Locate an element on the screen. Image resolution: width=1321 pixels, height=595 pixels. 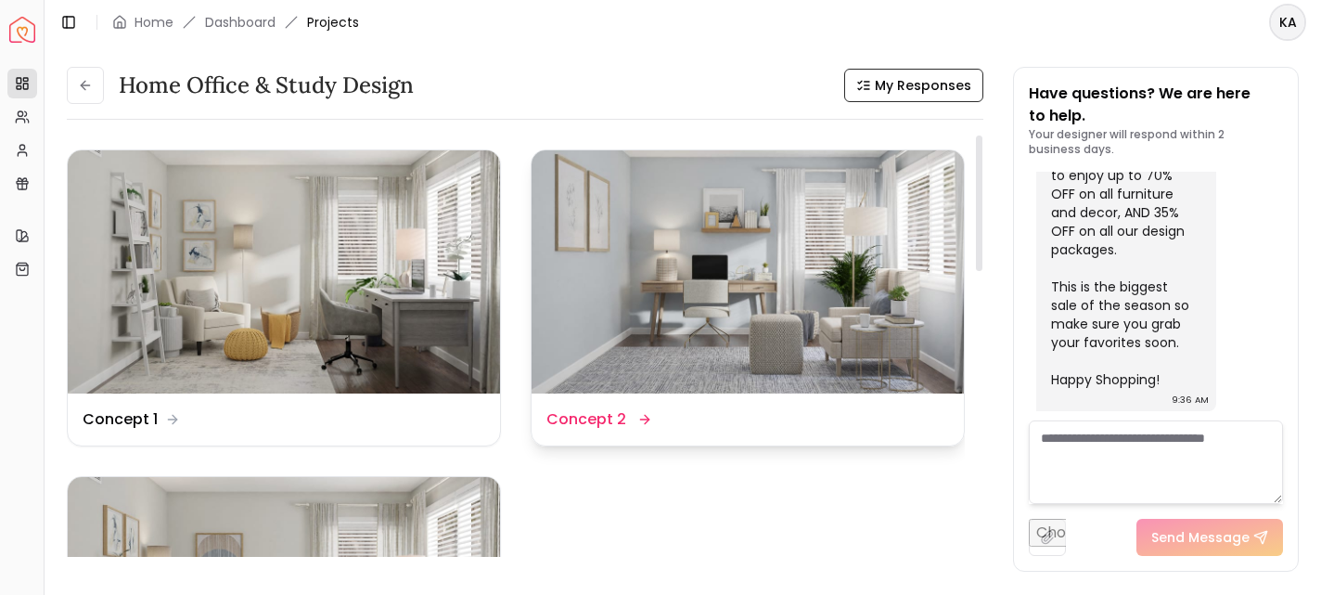
a: Concept 2Concept 2 is located at coordinates (748, 298).